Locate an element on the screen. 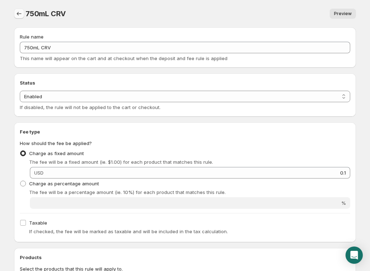 This screenshot has width=370, height=271. span: The fee will be a fixed amount (ie. $1.00) for each product that matches this rule. is located at coordinates (121, 162).